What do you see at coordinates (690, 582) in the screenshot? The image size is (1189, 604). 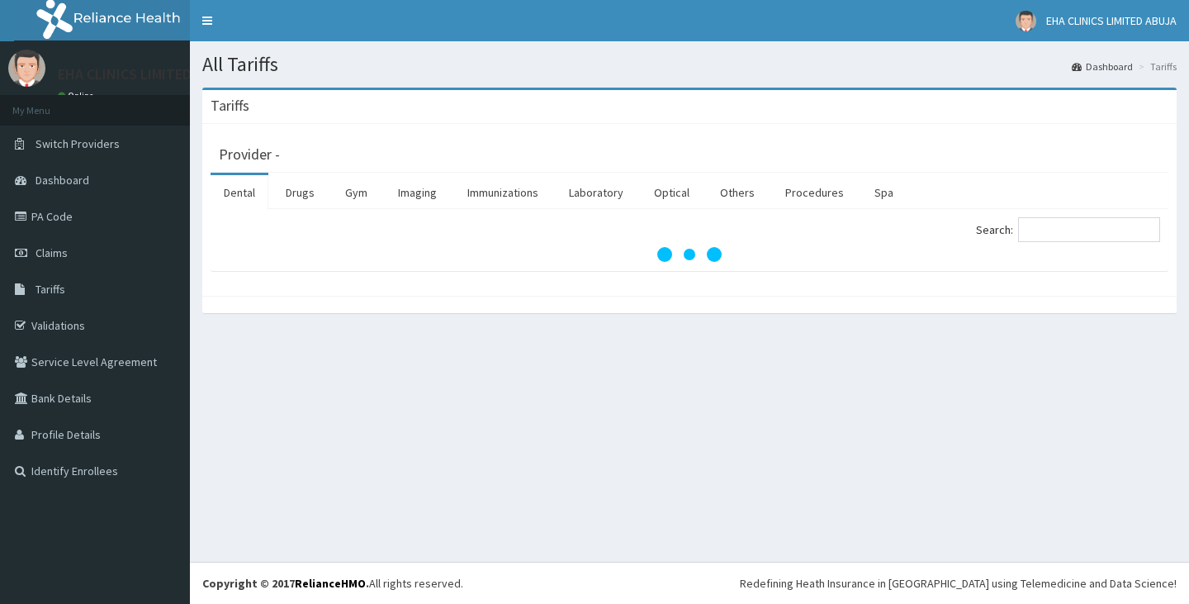 I see `footer: All rights reserved.` at bounding box center [690, 582].